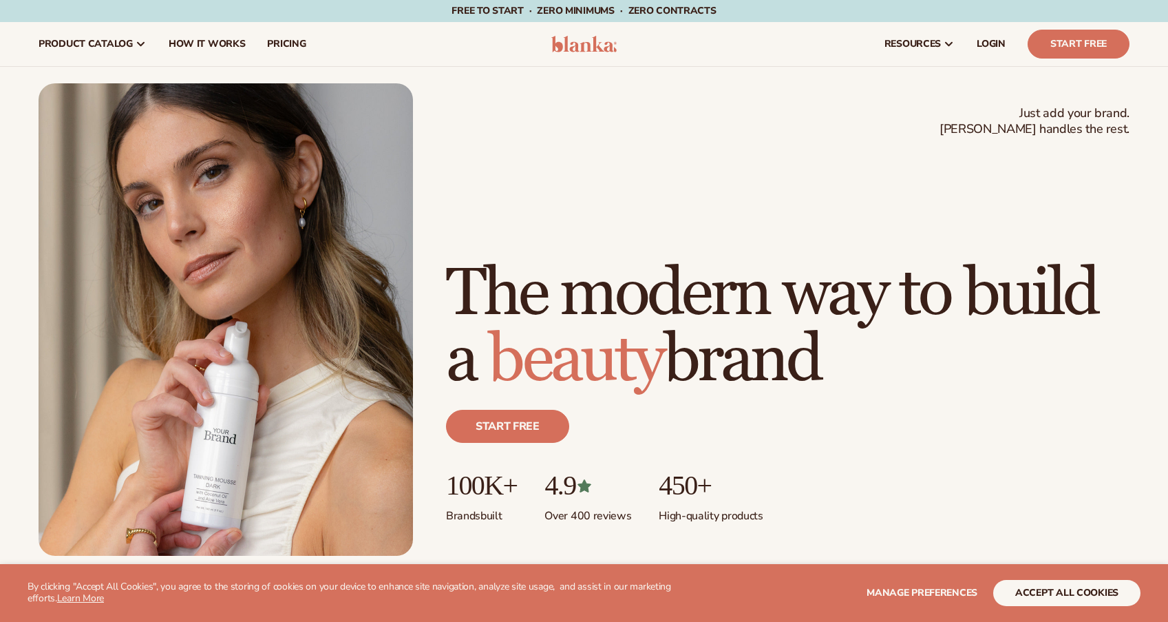 Image resolution: width=1168 pixels, height=622 pixels. What do you see at coordinates (1067, 593) in the screenshot?
I see `button: accept all cookies` at bounding box center [1067, 593].